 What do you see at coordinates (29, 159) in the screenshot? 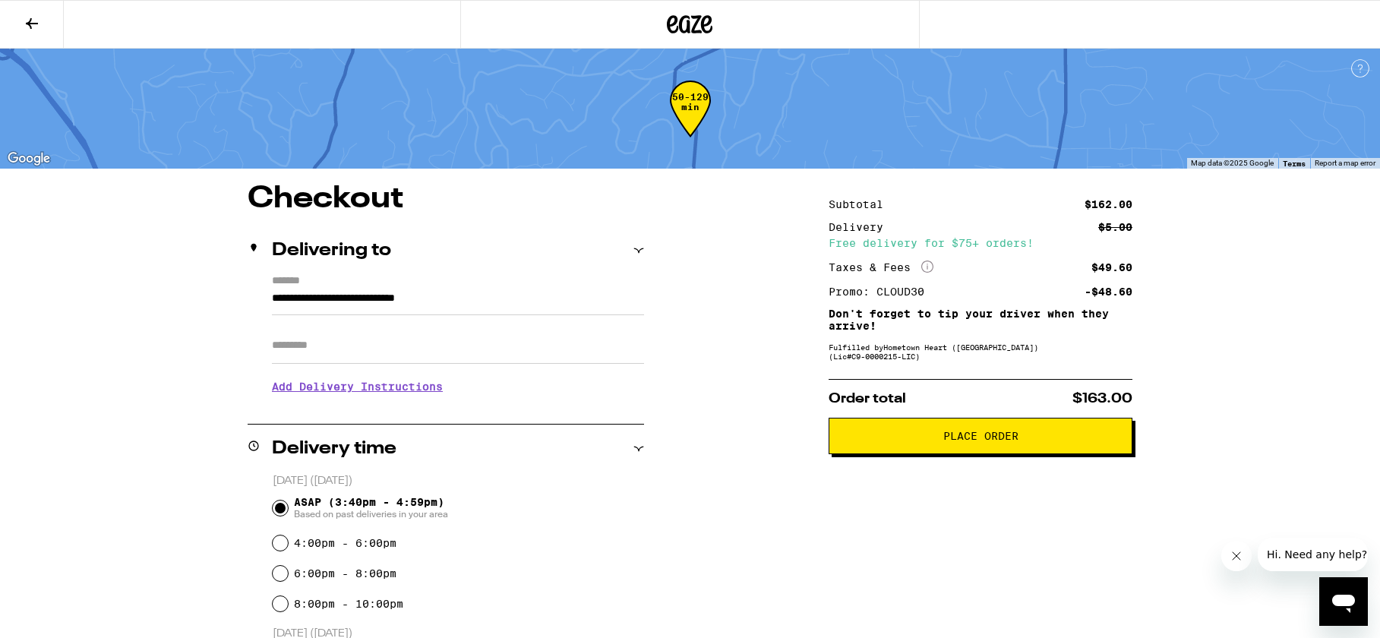
I see `a: Open this area in Google Maps (opens a new window)` at bounding box center [29, 159].